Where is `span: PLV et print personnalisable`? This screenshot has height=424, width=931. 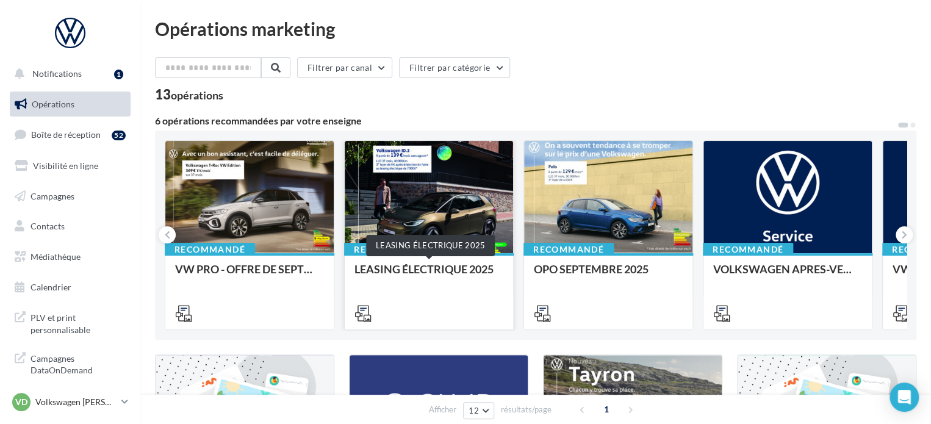
span: PLV et print personnalisable is located at coordinates (78, 322).